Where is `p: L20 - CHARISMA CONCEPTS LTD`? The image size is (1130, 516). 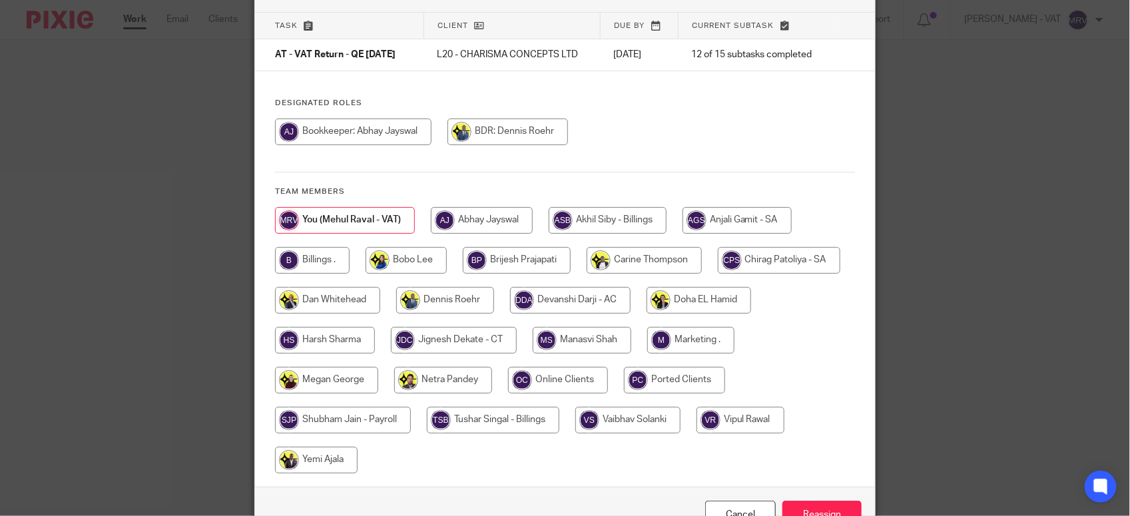 p: L20 - CHARISMA CONCEPTS LTD is located at coordinates (511, 55).